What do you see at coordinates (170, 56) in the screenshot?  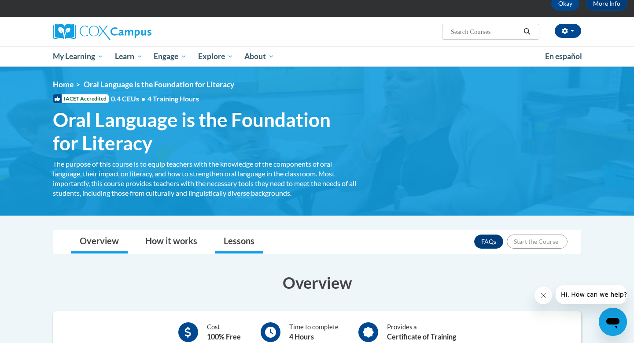 I see `a: Engage` at bounding box center [170, 56].